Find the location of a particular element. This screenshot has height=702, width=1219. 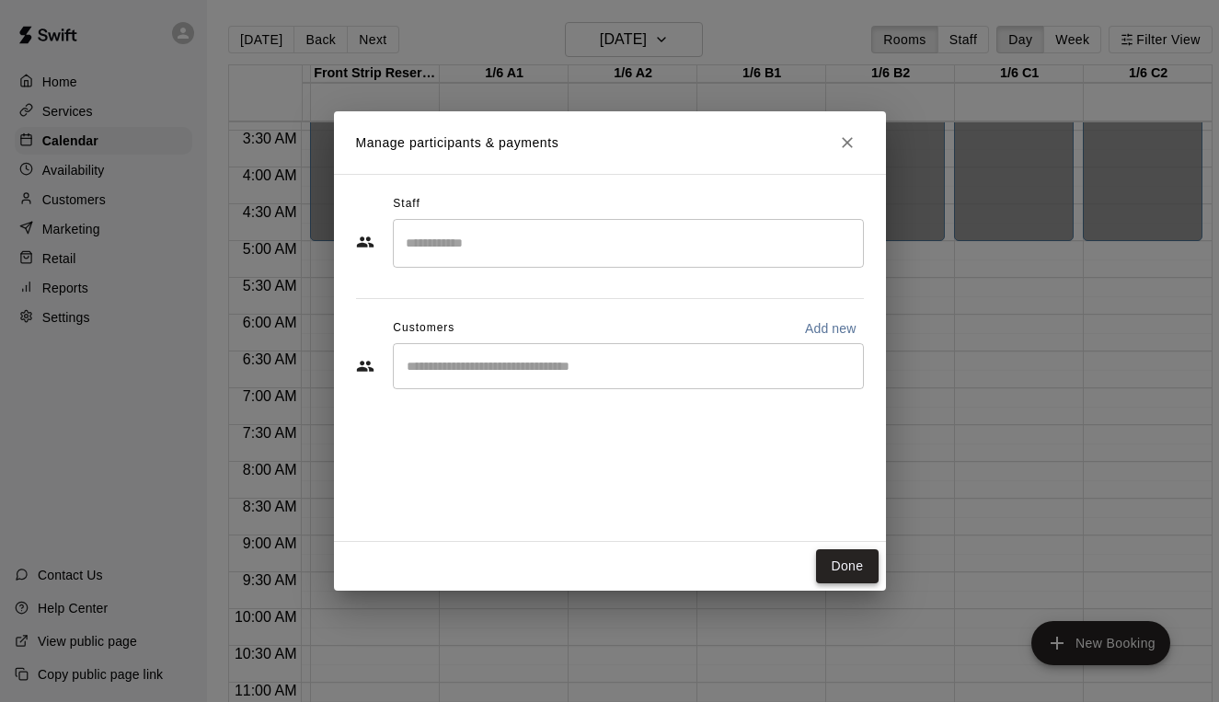

p: Manage participants & payments is located at coordinates (457, 143).